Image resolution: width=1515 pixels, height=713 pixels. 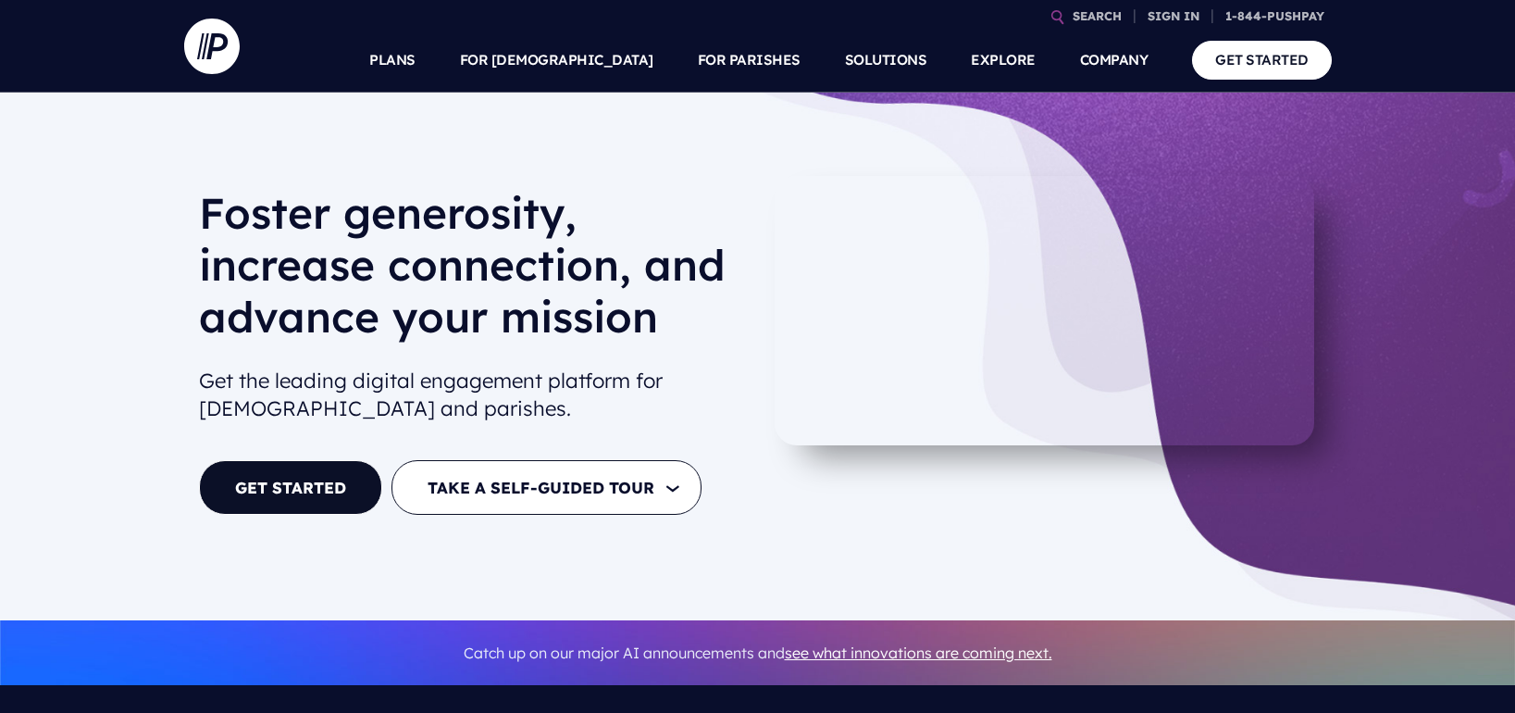 I want to click on p: Catch up on our major AI announcements and, so click(x=758, y=653).